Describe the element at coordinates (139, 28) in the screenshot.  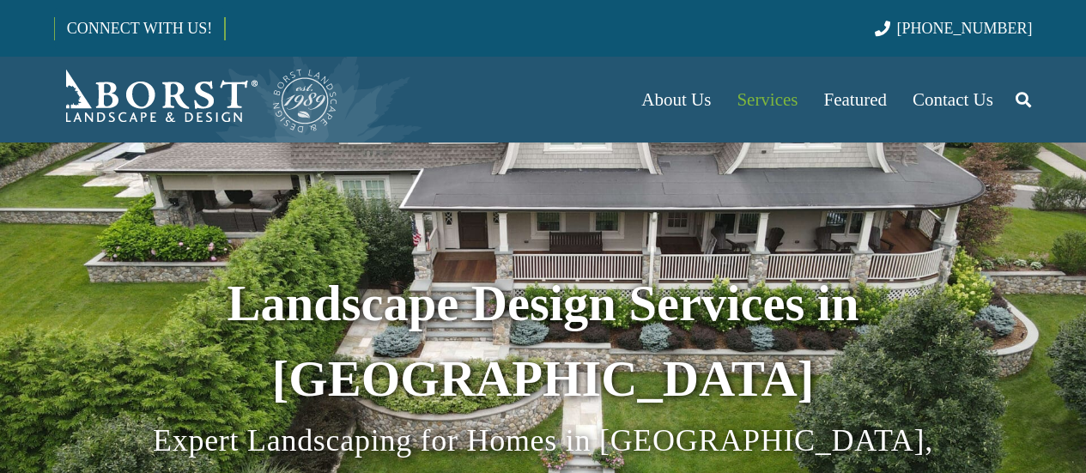
I see `a: CONNECT WITH US!` at that location.